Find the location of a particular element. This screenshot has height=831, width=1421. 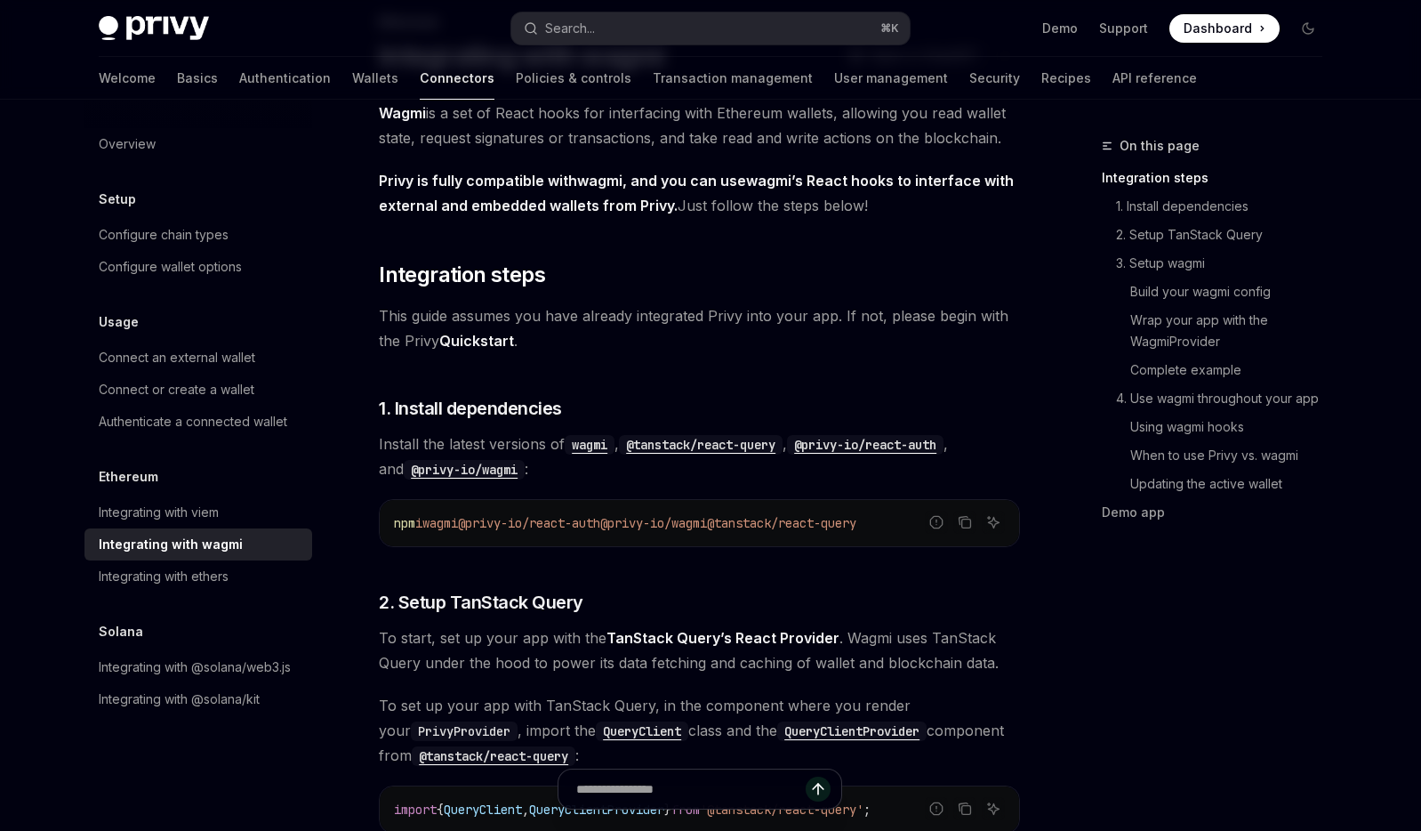

h5: Setup is located at coordinates (117, 199).